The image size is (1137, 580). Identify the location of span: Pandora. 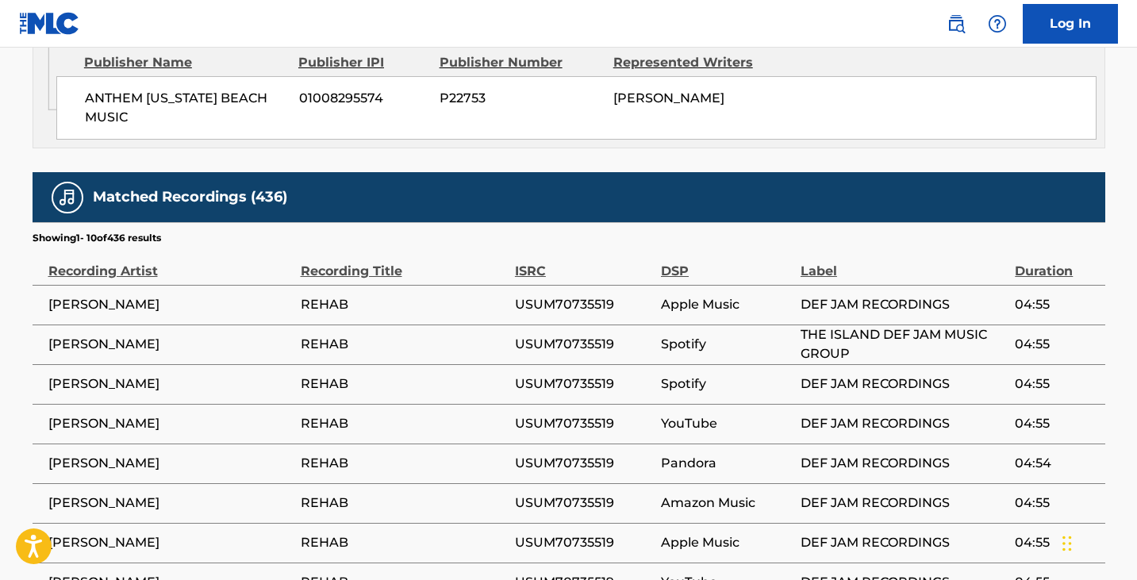
(727, 463).